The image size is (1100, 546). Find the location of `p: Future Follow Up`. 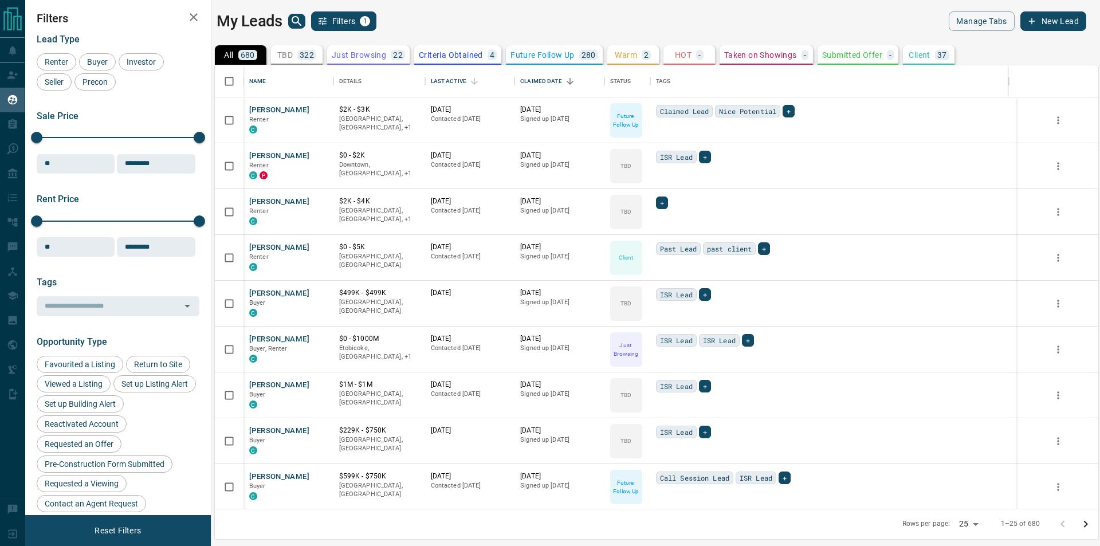

p: Future Follow Up is located at coordinates (626, 120).